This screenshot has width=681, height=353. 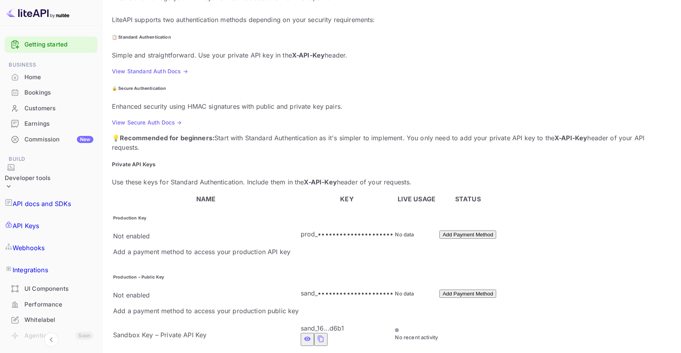 I want to click on h6: 📋 Standard Authentication, so click(x=392, y=37).